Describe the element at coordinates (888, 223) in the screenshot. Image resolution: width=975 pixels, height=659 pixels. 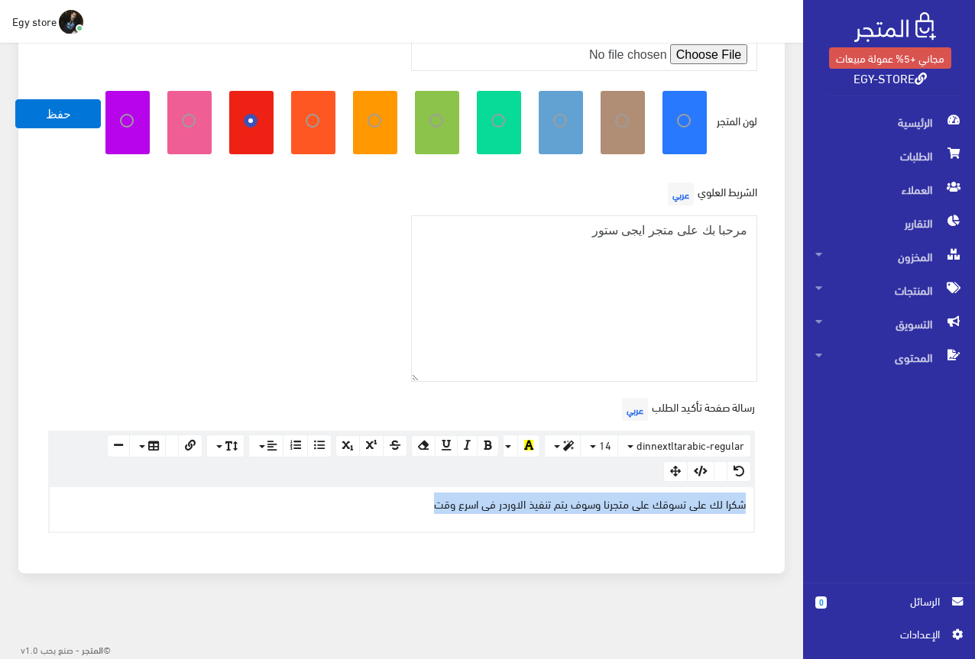
I see `span: التقارير` at that location.